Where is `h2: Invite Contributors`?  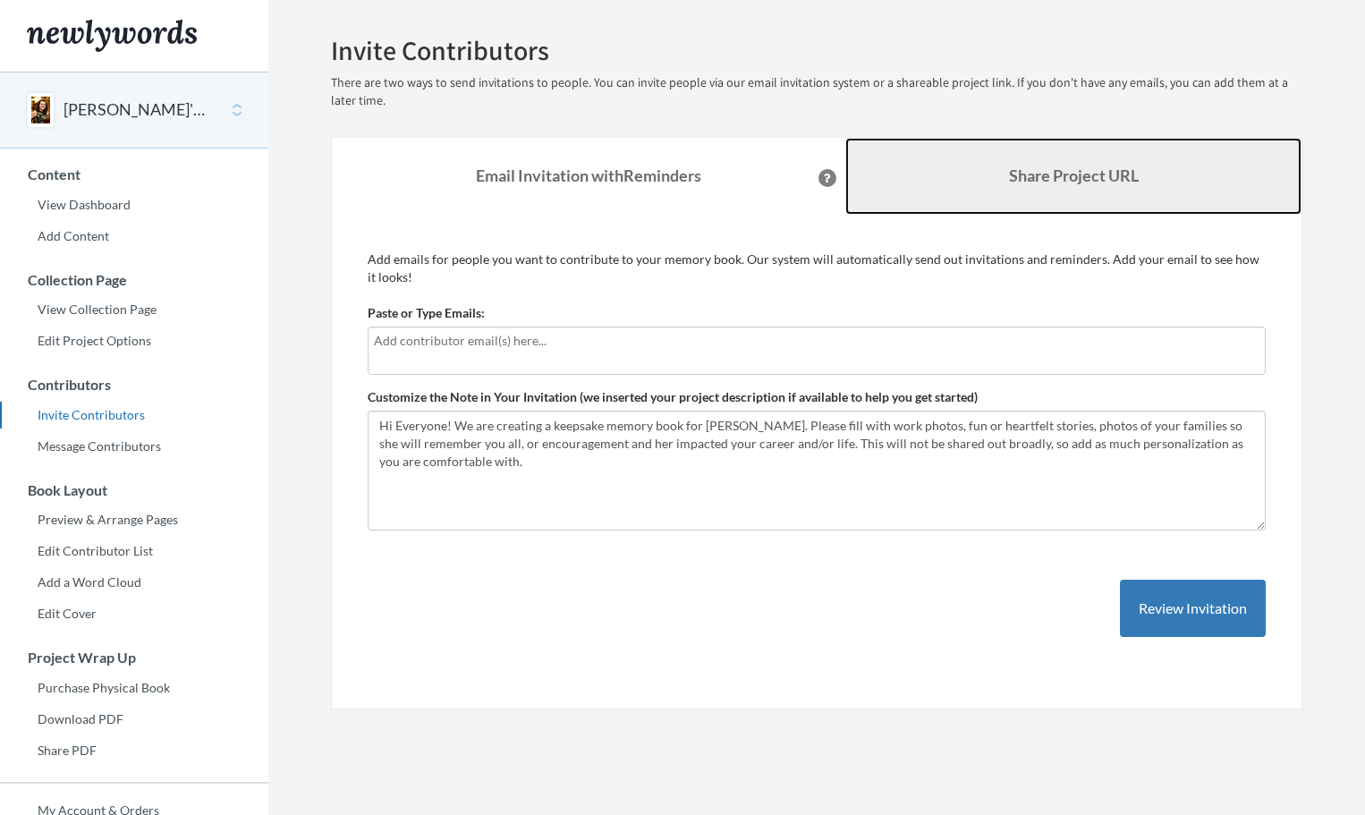
h2: Invite Contributors is located at coordinates (817, 50).